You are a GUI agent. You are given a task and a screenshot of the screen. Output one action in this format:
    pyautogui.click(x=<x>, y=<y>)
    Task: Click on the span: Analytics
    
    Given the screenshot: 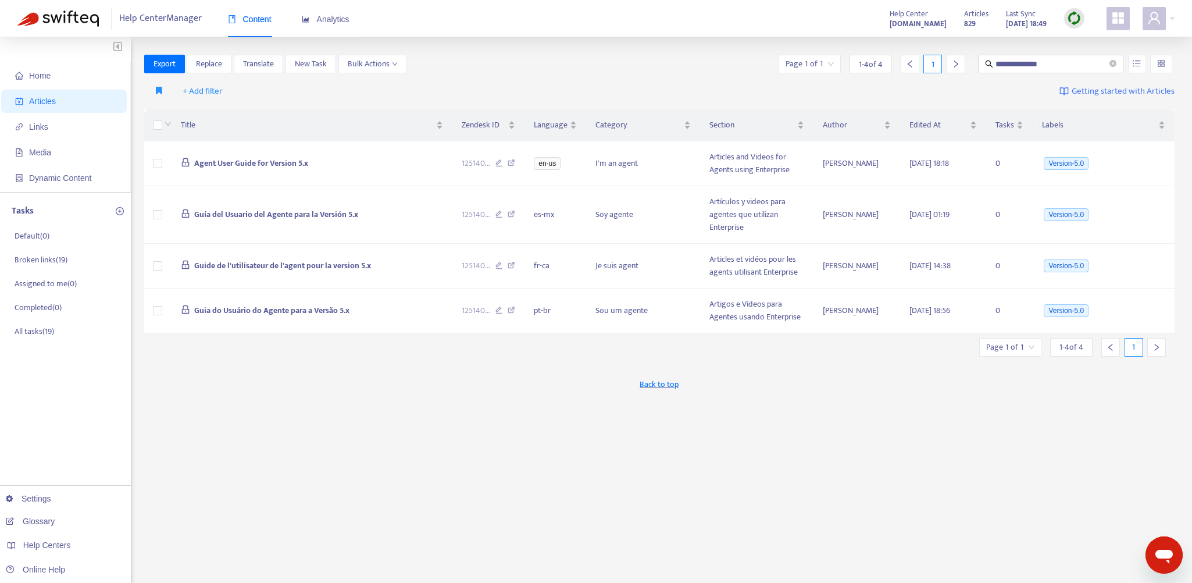 What is the action you would take?
    pyautogui.click(x=326, y=19)
    